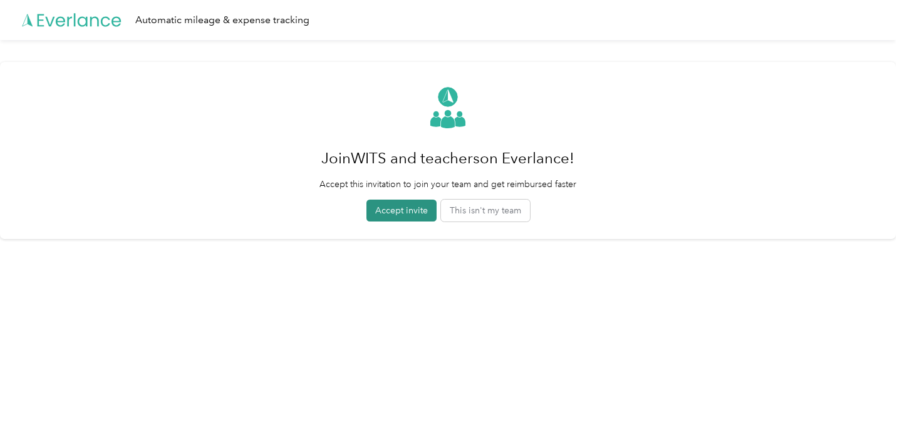 The image size is (902, 443). I want to click on div: Automatic mileage & expense tracking, so click(222, 20).